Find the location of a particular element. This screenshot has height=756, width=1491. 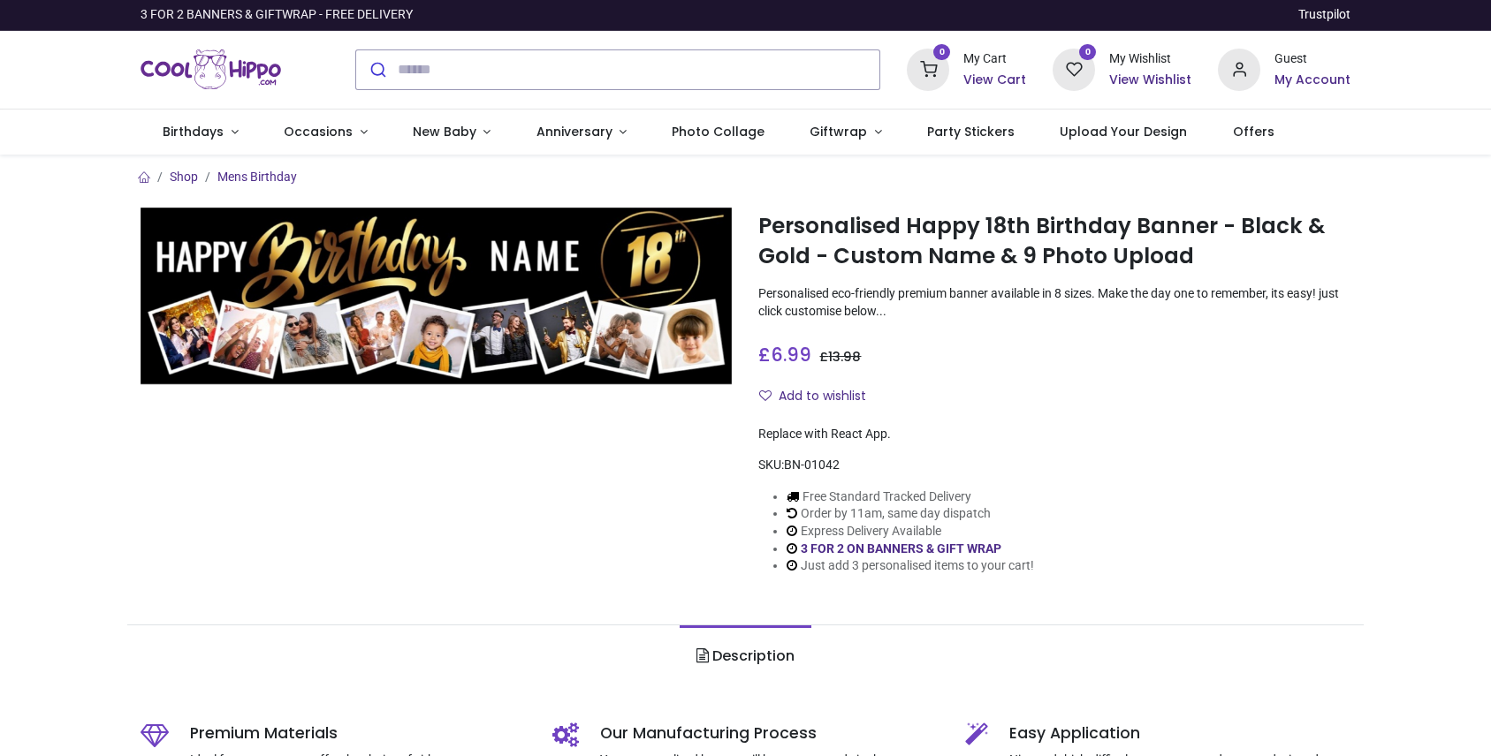

span: Upload Your Design is located at coordinates (1123, 132).